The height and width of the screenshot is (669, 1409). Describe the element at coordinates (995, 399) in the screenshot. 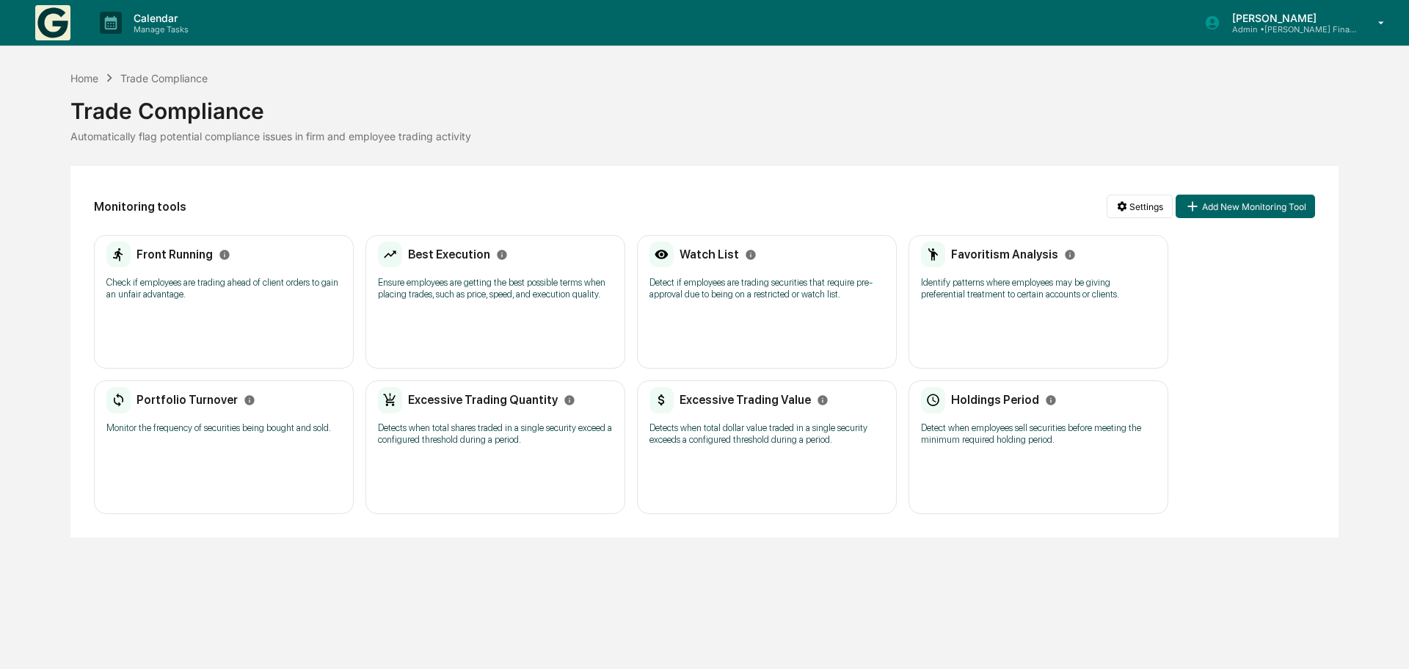

I see `h2: Holdings Period` at that location.